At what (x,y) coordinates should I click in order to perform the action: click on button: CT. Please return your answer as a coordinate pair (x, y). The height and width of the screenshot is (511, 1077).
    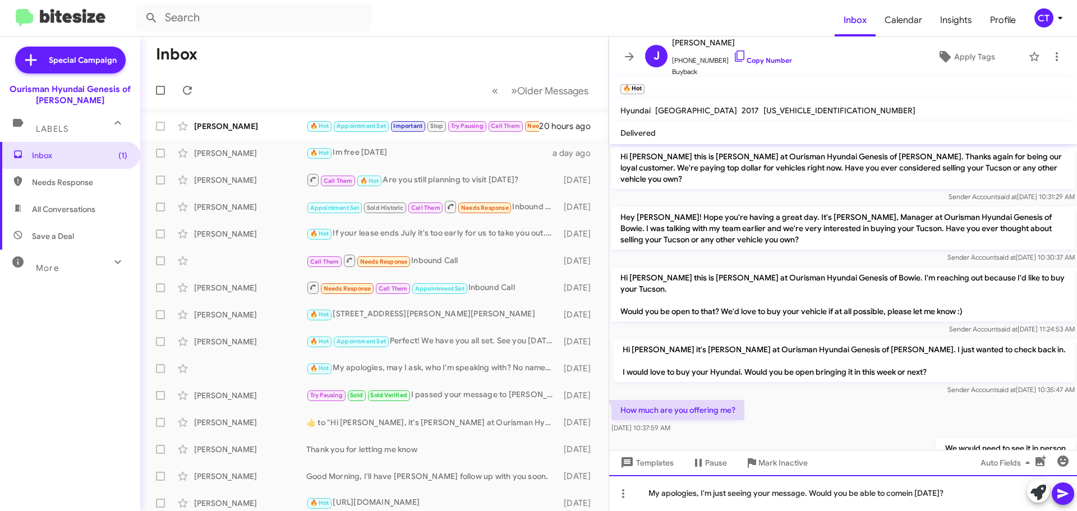
    Looking at the image, I should click on (1045, 18).